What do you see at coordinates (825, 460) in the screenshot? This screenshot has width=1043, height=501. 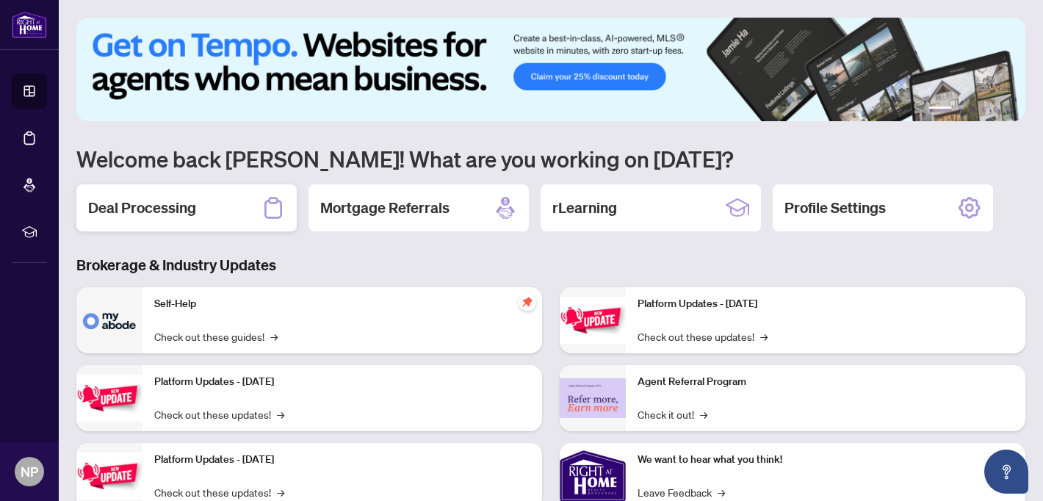 I see `p: We want to hear what you think!` at bounding box center [825, 460].